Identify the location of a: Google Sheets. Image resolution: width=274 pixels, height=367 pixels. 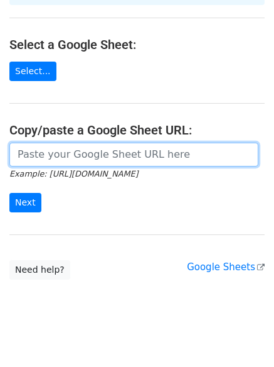
(226, 267).